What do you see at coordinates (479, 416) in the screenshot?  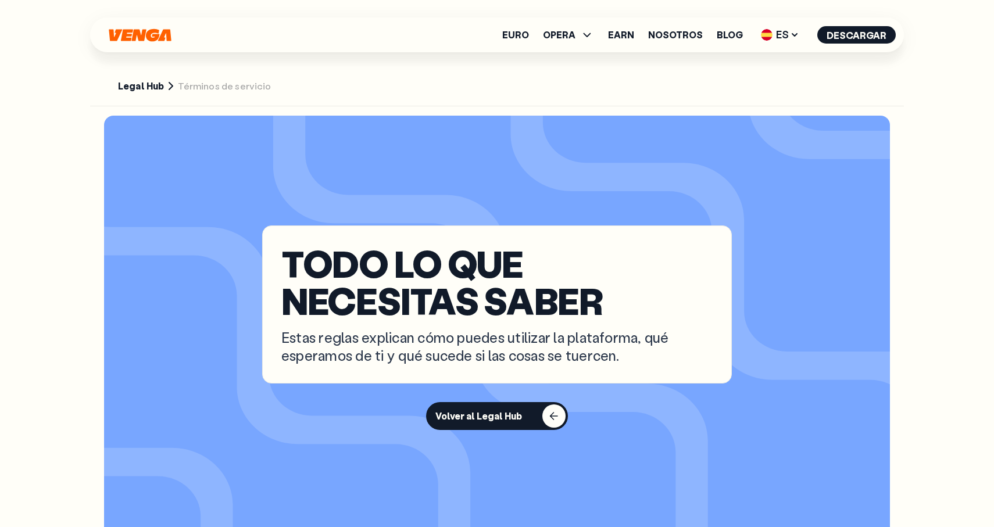 I see `div: Volver al Legal Hub` at bounding box center [479, 416].